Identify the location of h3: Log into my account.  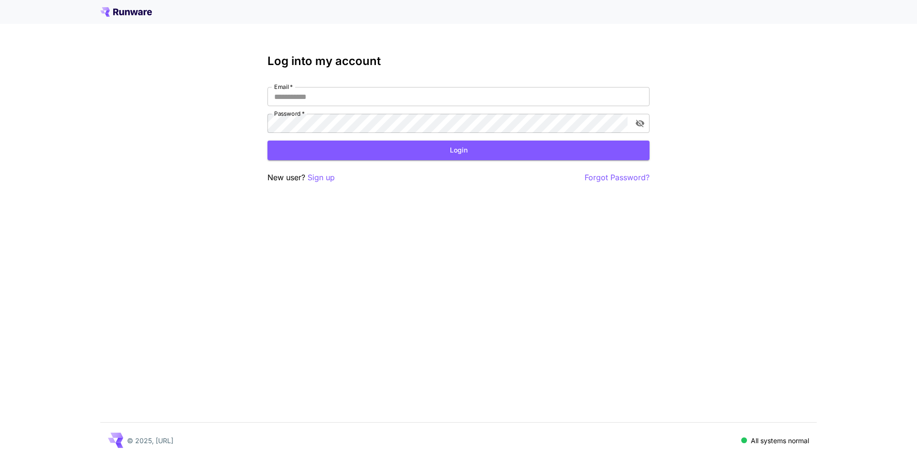
(458, 61).